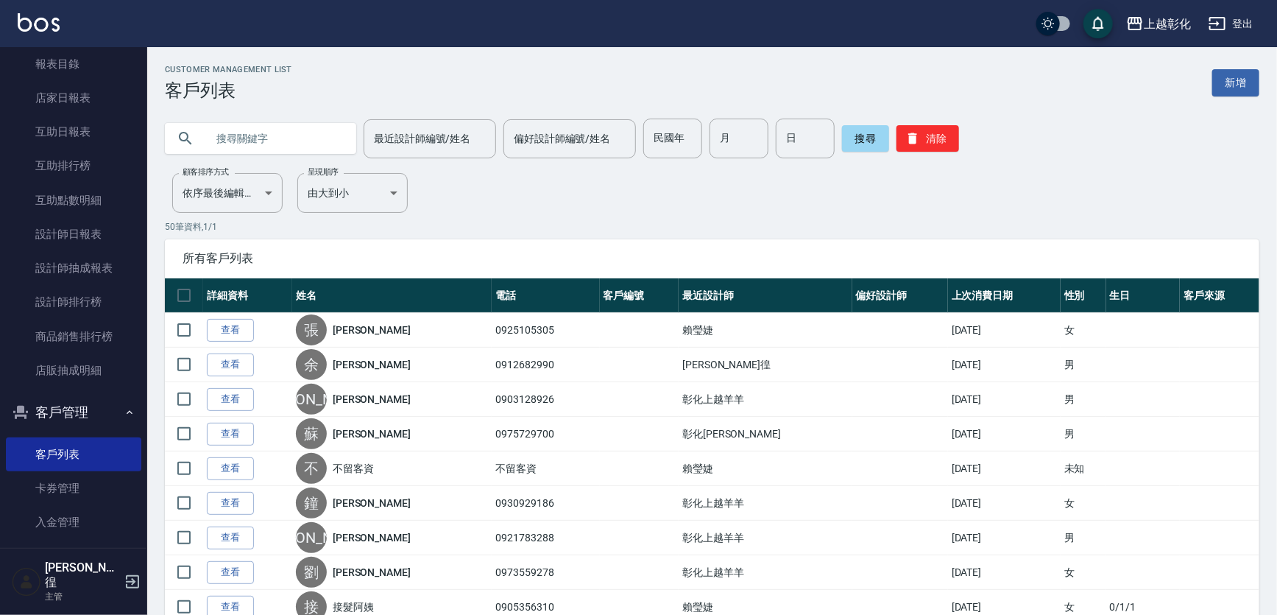 Image resolution: width=1277 pixels, height=615 pixels. Describe the element at coordinates (546, 364) in the screenshot. I see `td: 0912682990` at that location.